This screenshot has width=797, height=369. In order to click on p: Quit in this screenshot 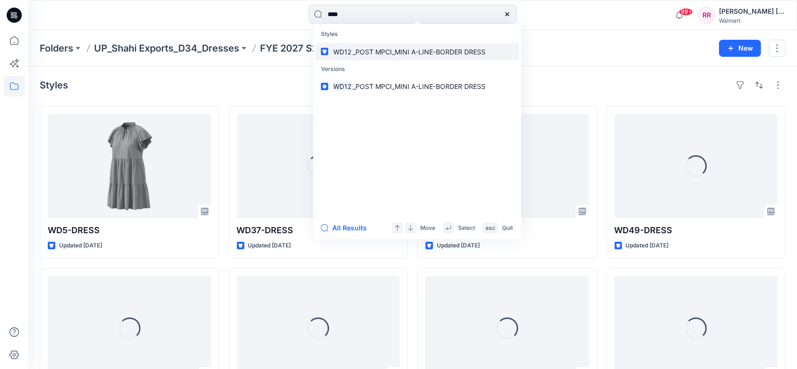, I will do `click(507, 227)`.